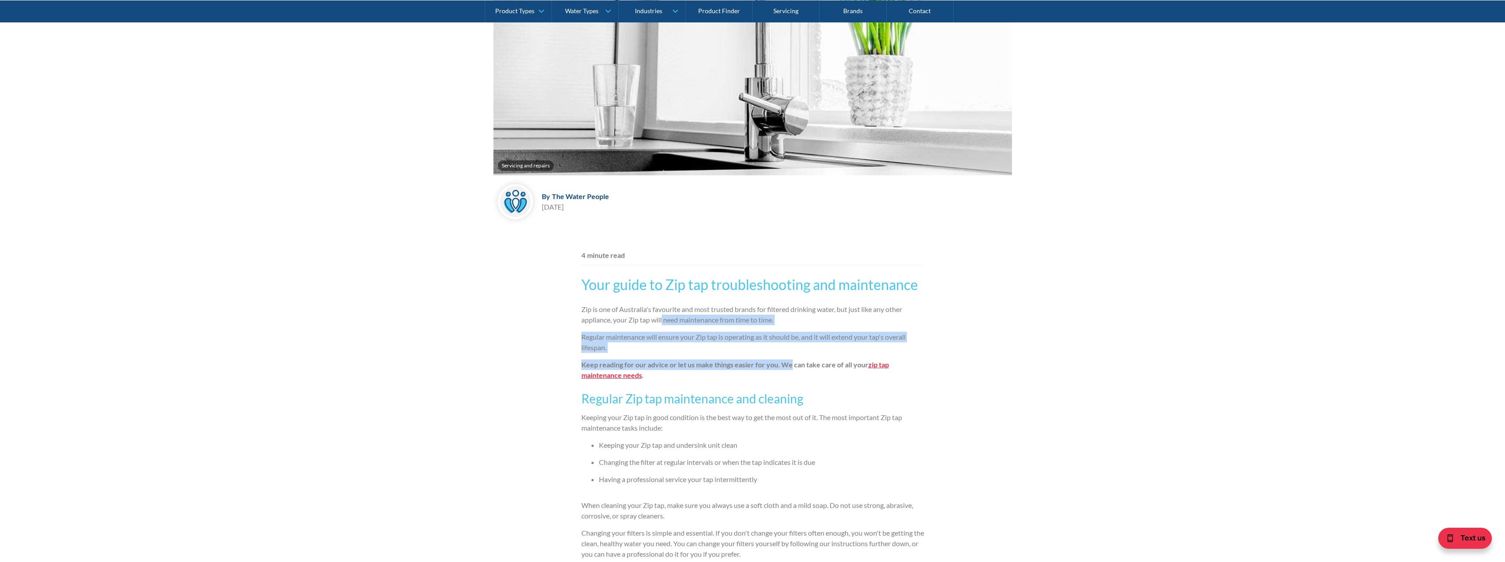 Image resolution: width=1505 pixels, height=562 pixels. What do you see at coordinates (735, 370) in the screenshot?
I see `a: zip tap maintenance needs` at bounding box center [735, 370].